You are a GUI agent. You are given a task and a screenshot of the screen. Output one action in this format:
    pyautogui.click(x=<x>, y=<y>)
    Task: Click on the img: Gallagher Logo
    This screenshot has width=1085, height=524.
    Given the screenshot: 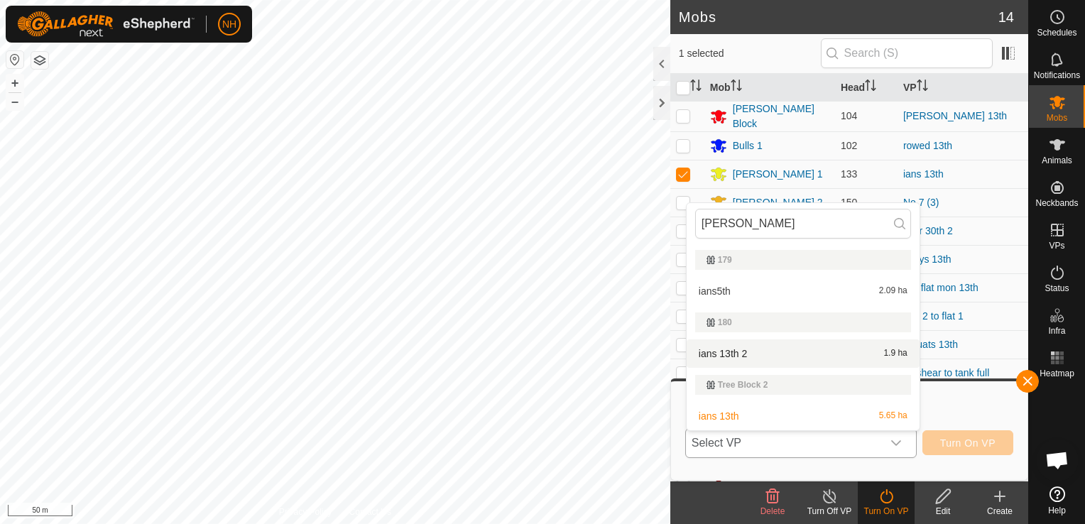 What is the action you would take?
    pyautogui.click(x=106, y=24)
    